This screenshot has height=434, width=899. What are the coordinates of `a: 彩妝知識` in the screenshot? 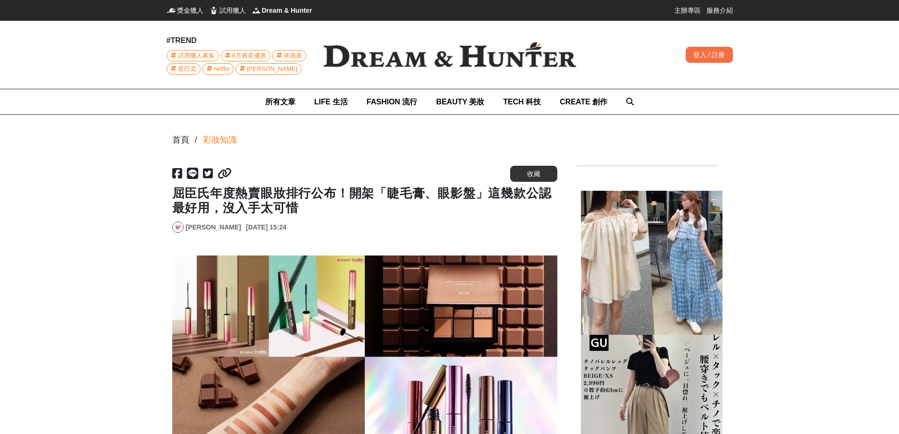 It's located at (220, 140).